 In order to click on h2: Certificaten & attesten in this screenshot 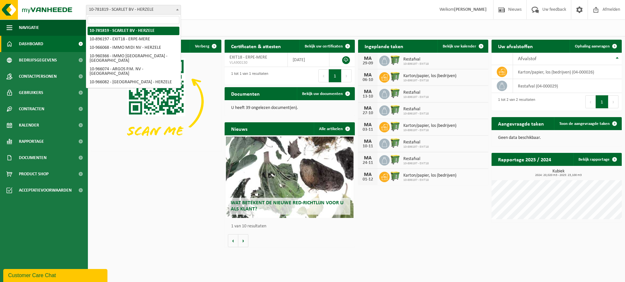, I will do `click(256, 46)`.